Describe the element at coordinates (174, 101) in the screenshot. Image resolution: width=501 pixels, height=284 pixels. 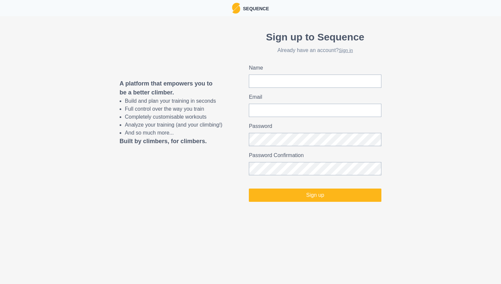
I see `li: Build and plan your training in seconds` at that location.